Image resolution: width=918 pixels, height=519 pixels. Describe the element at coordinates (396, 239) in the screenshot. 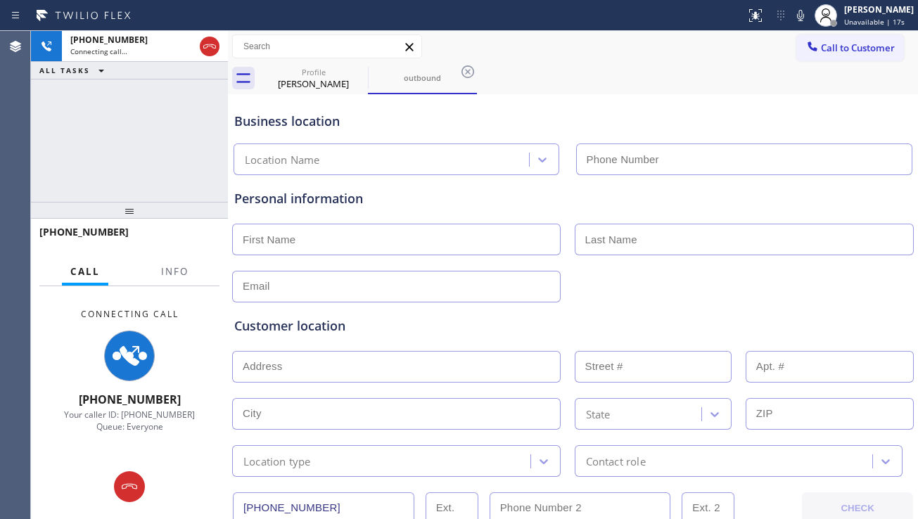

I see `input: First Name` at that location.